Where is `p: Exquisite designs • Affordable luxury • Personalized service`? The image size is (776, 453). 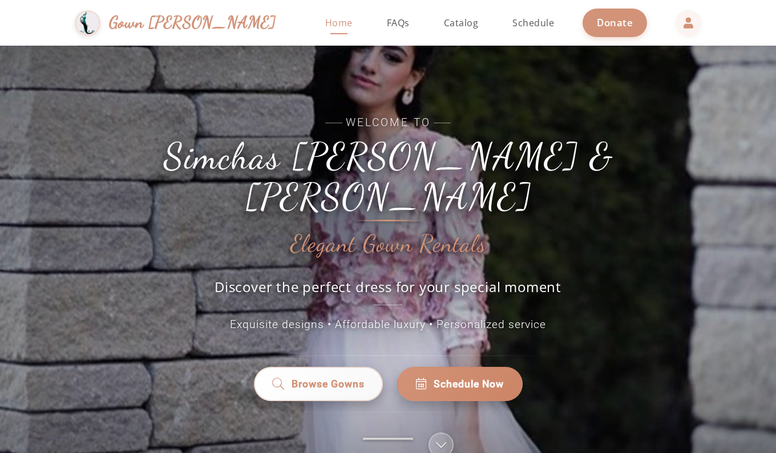 p: Exquisite designs • Affordable luxury • Personalized service is located at coordinates (388, 325).